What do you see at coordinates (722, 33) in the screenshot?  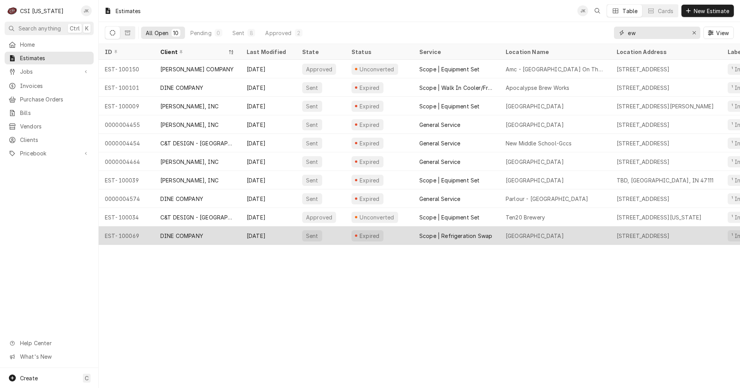 I see `span: View` at bounding box center [722, 33].